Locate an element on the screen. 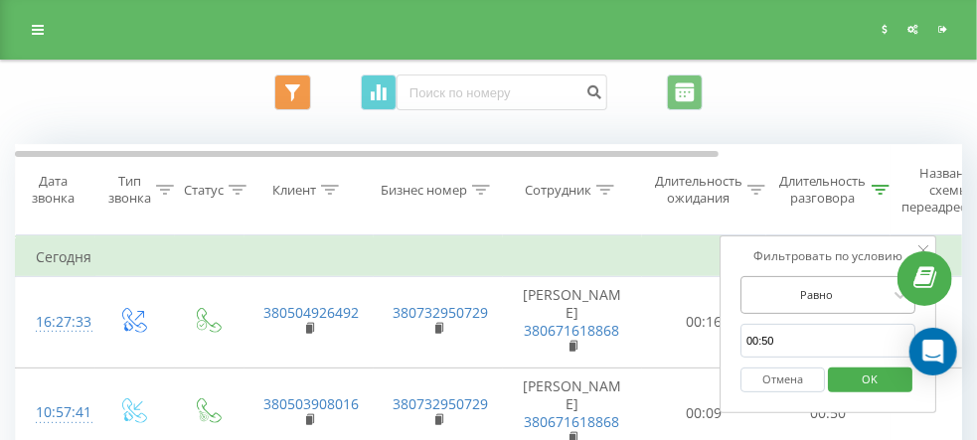 The width and height of the screenshot is (977, 440). div: 16:27:33 is located at coordinates (56, 322).